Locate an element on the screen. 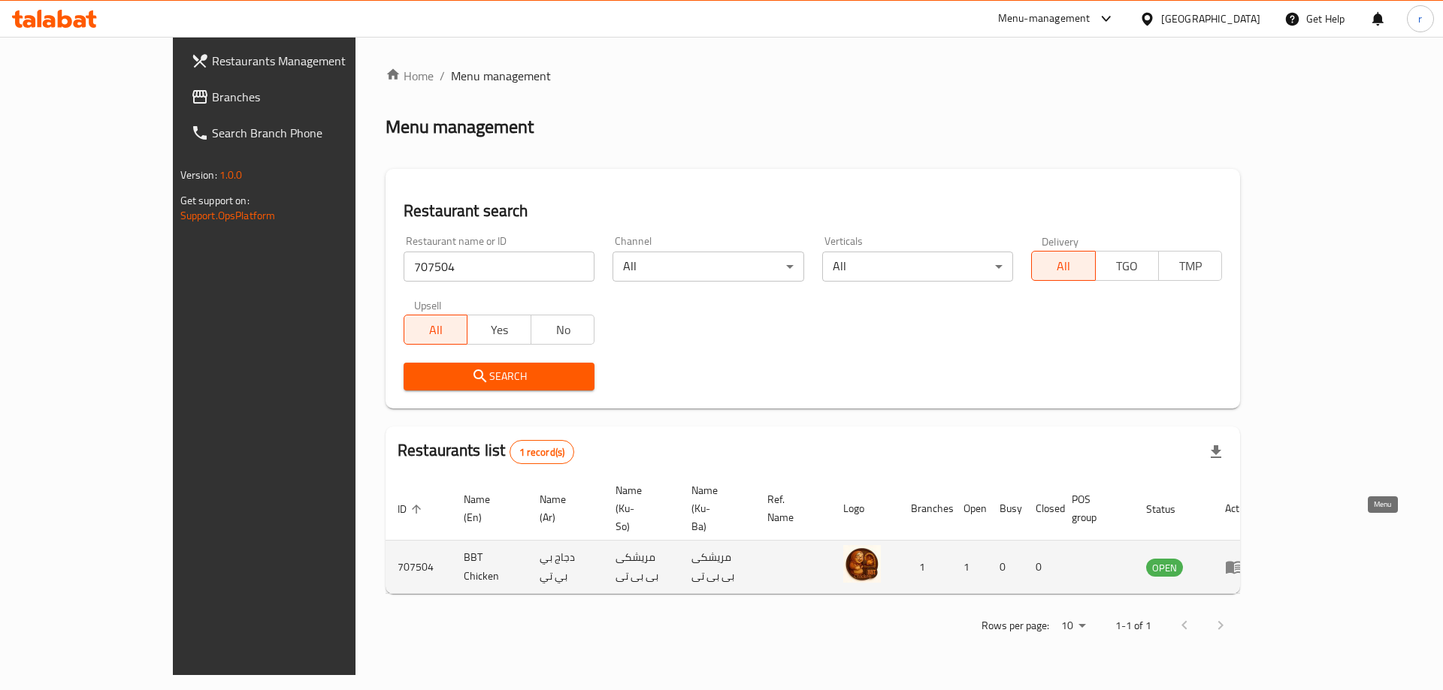 The width and height of the screenshot is (1443, 690). label: Delivery is located at coordinates (1060, 241).